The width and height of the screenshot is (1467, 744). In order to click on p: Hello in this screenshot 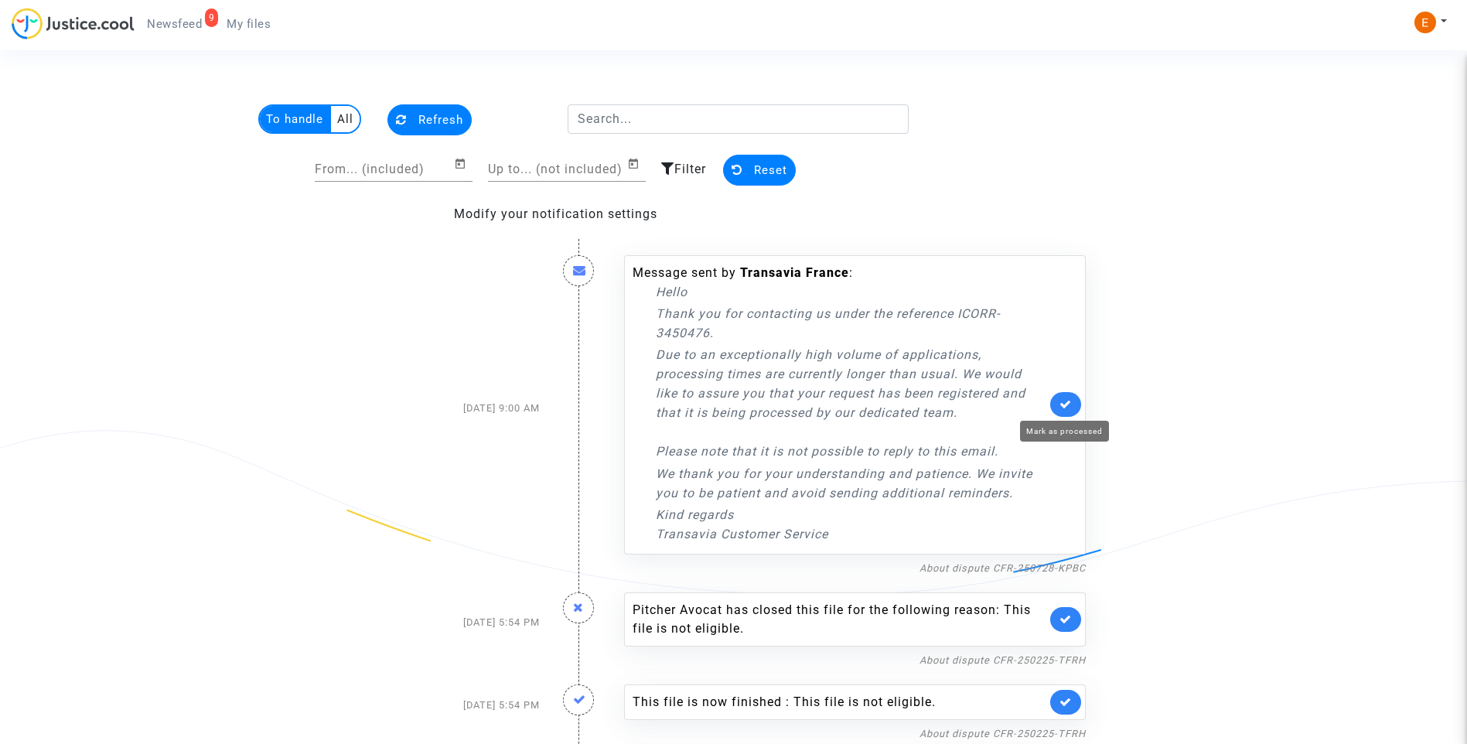, I will do `click(851, 292)`.